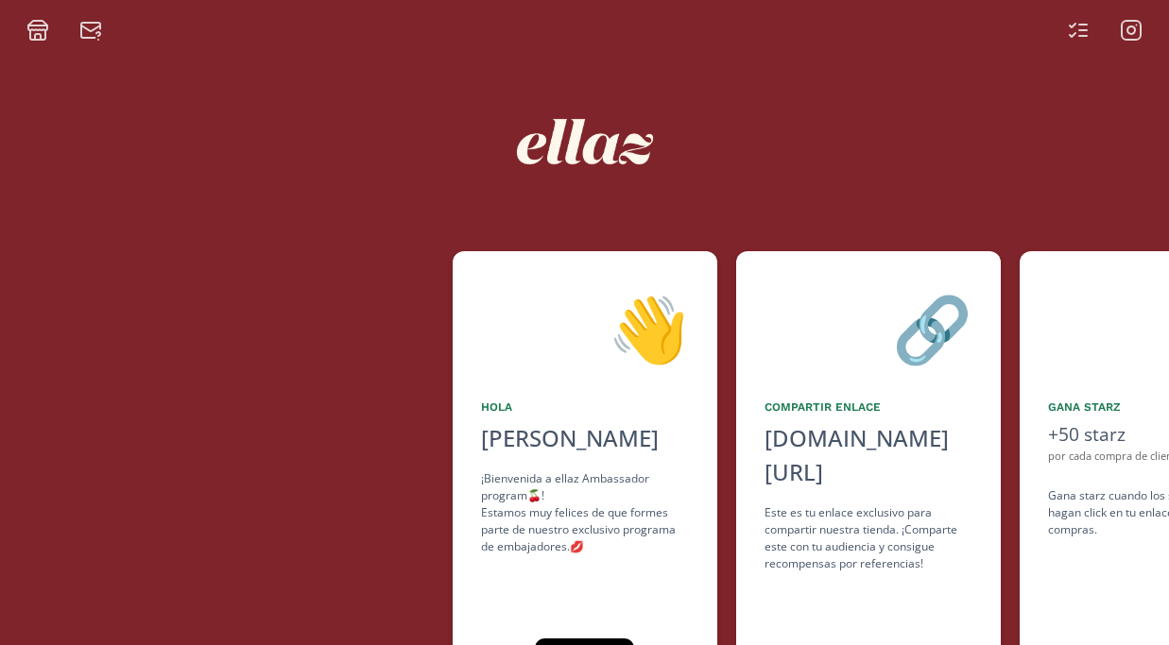 Image resolution: width=1169 pixels, height=645 pixels. What do you see at coordinates (585, 513) in the screenshot?
I see `div: ¡Bienvenida a ellaz Ambassador program🍒! Estamos muy felices de que formes parte de nuestro exclu...` at bounding box center [585, 513].